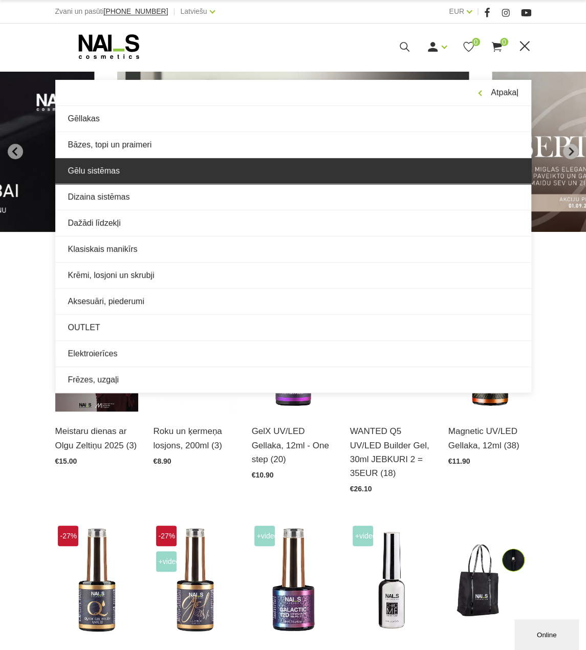 This screenshot has width=586, height=650. Describe the element at coordinates (112, 11) in the screenshot. I see `div: Zvani un pasūti` at that location.